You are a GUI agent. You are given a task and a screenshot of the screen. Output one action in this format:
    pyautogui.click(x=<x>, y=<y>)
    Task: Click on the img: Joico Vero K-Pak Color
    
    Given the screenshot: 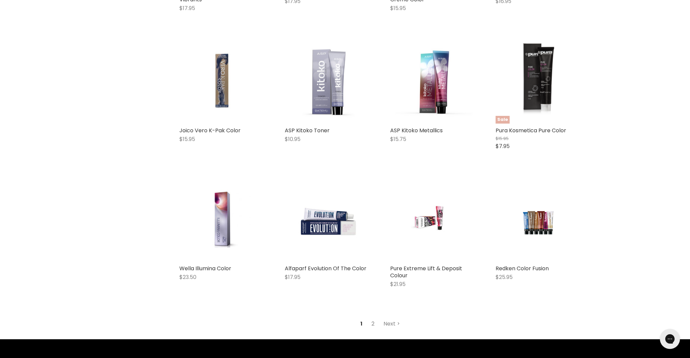 What is the action you would take?
    pyautogui.click(x=222, y=81)
    